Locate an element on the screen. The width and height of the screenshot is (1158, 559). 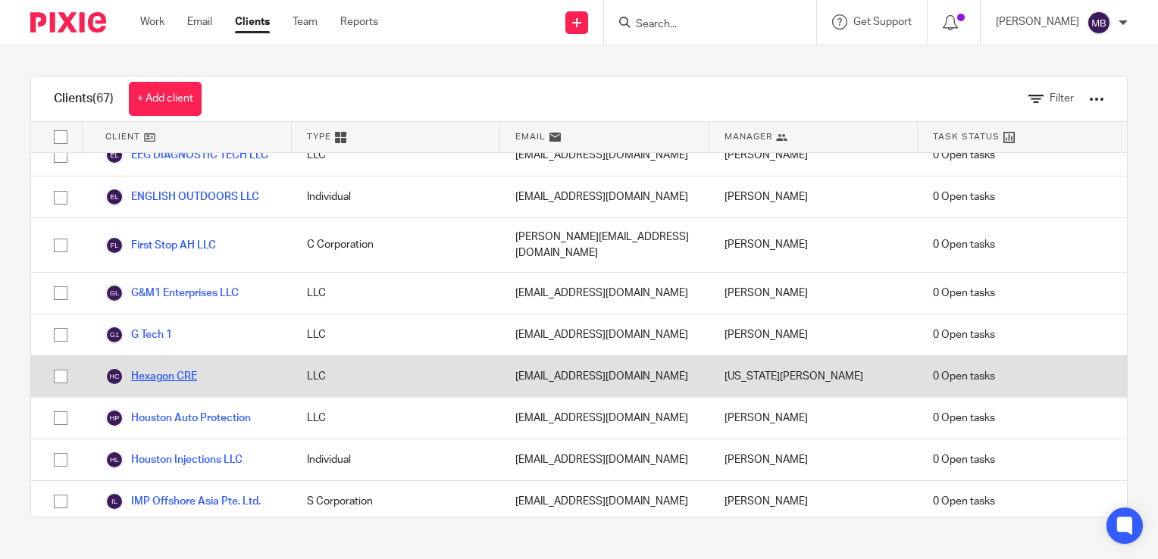
a: G Tech 1 is located at coordinates (139, 335).